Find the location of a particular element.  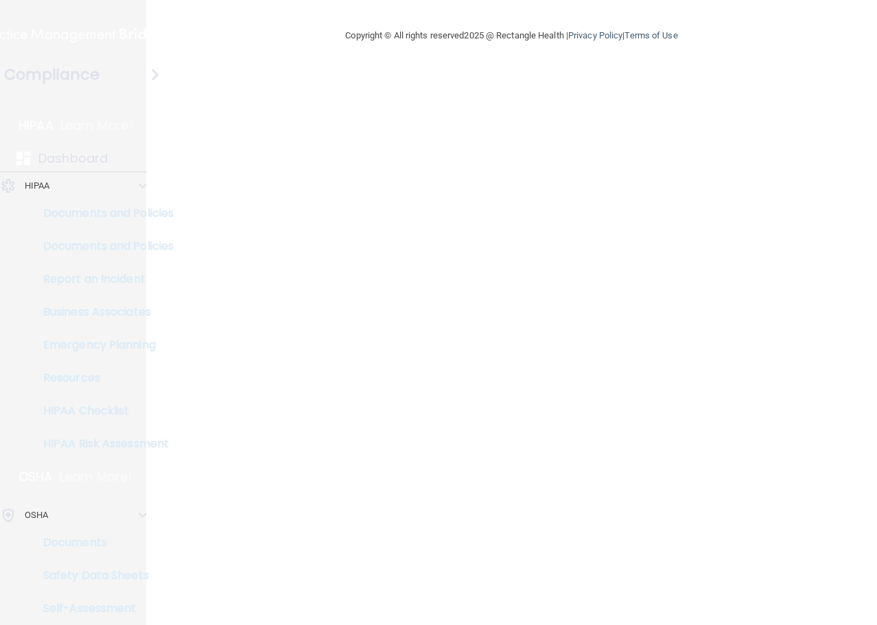

p: HIPAA Risk Assessment is located at coordinates (102, 444).